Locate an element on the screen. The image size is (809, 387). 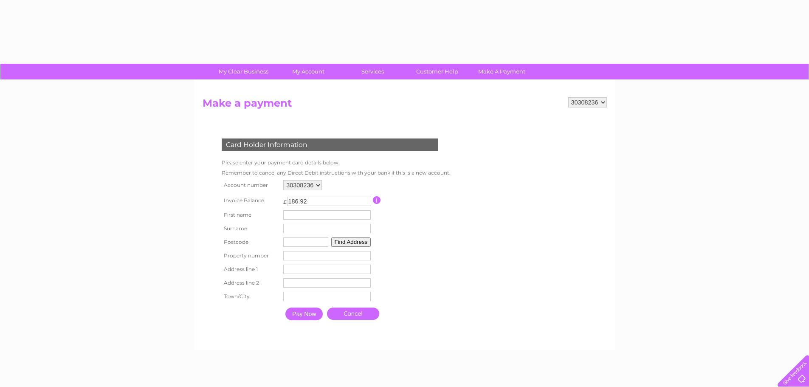
th: First name is located at coordinates (250, 215).